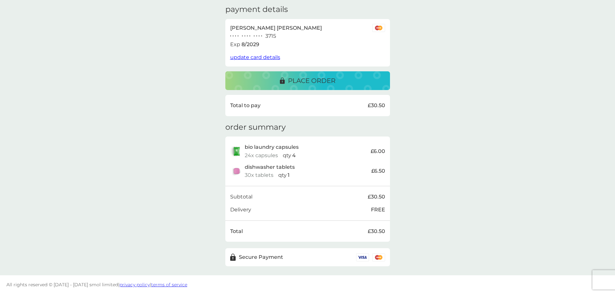 The image size is (615, 294). What do you see at coordinates (255, 57) in the screenshot?
I see `button: update card details` at bounding box center [255, 57].